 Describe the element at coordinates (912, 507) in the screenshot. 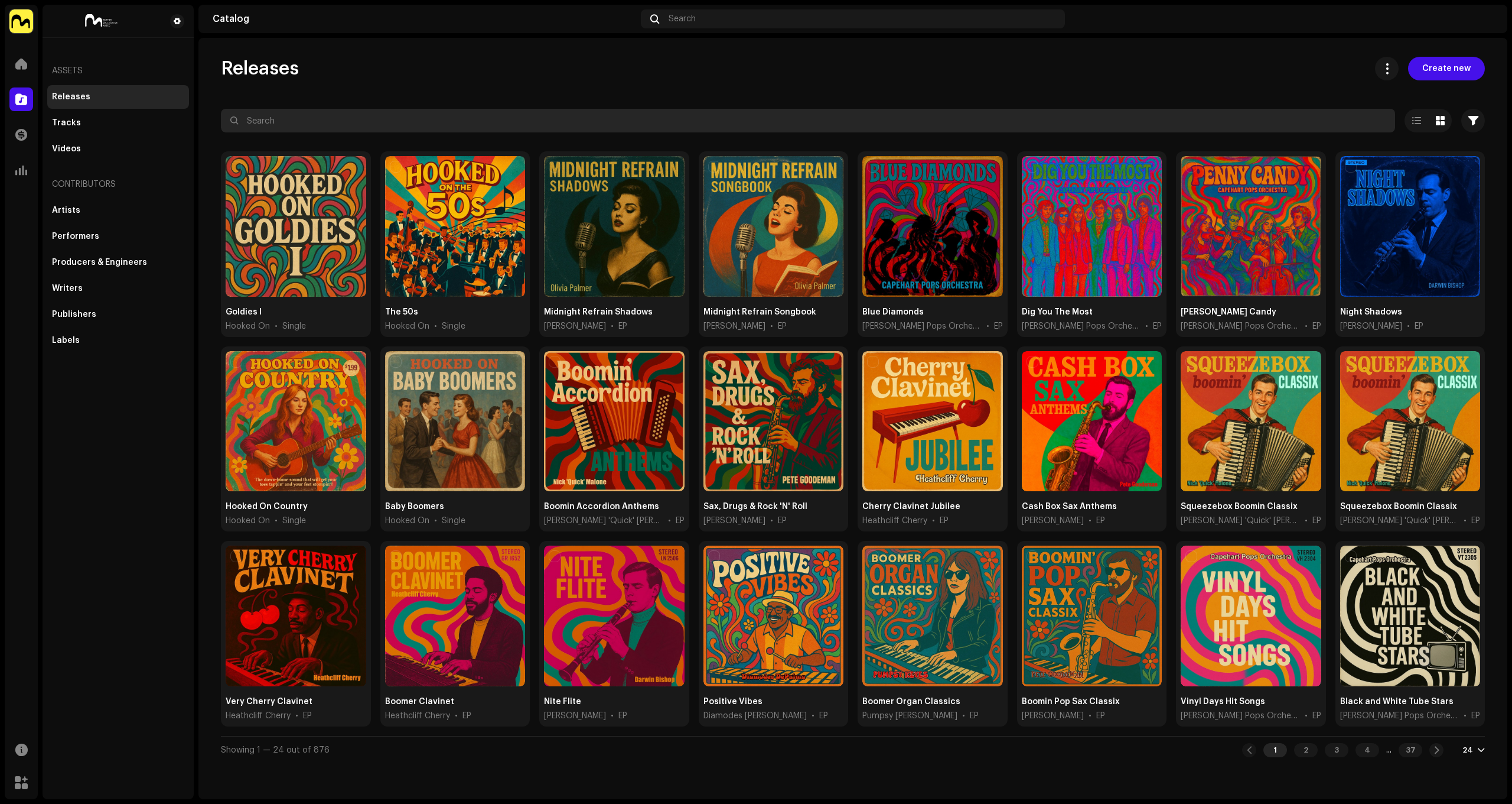

I see `div: Cherry Clavinet Jubilee` at that location.